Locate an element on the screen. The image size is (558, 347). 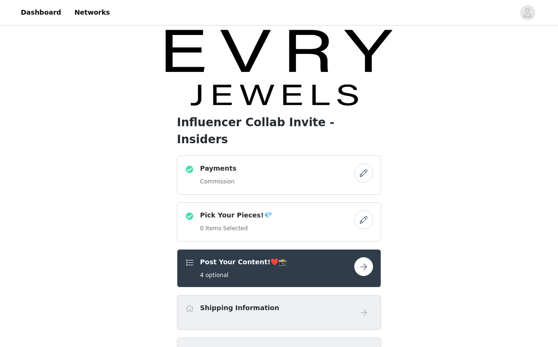
h4: Shipping Information is located at coordinates (239, 308).